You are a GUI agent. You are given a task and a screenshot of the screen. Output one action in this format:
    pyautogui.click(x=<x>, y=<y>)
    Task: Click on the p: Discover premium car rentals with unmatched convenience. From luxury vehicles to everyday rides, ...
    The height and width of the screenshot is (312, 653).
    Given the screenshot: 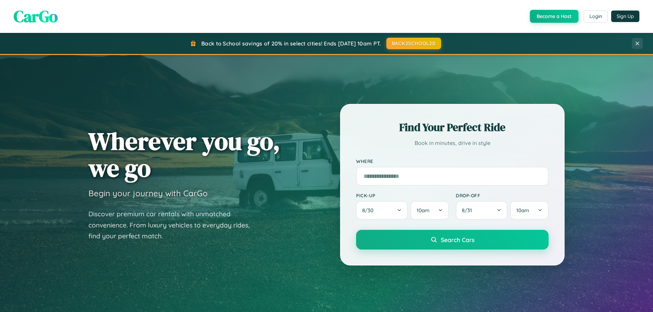 What is the action you would take?
    pyautogui.click(x=173, y=225)
    